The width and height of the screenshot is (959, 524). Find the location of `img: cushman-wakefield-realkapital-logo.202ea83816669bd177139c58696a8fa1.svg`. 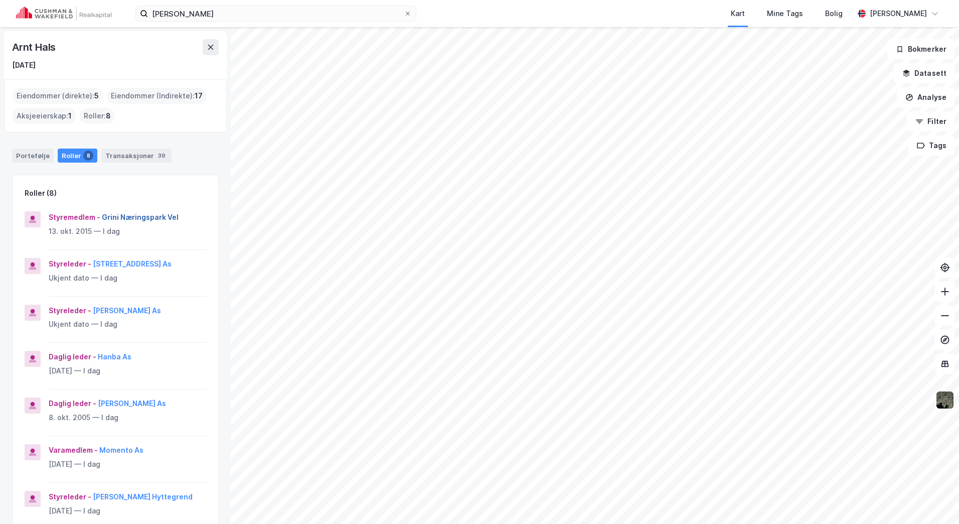

img: cushman-wakefield-realkapital-logo.202ea83816669bd177139c58696a8fa1.svg is located at coordinates (64, 14).